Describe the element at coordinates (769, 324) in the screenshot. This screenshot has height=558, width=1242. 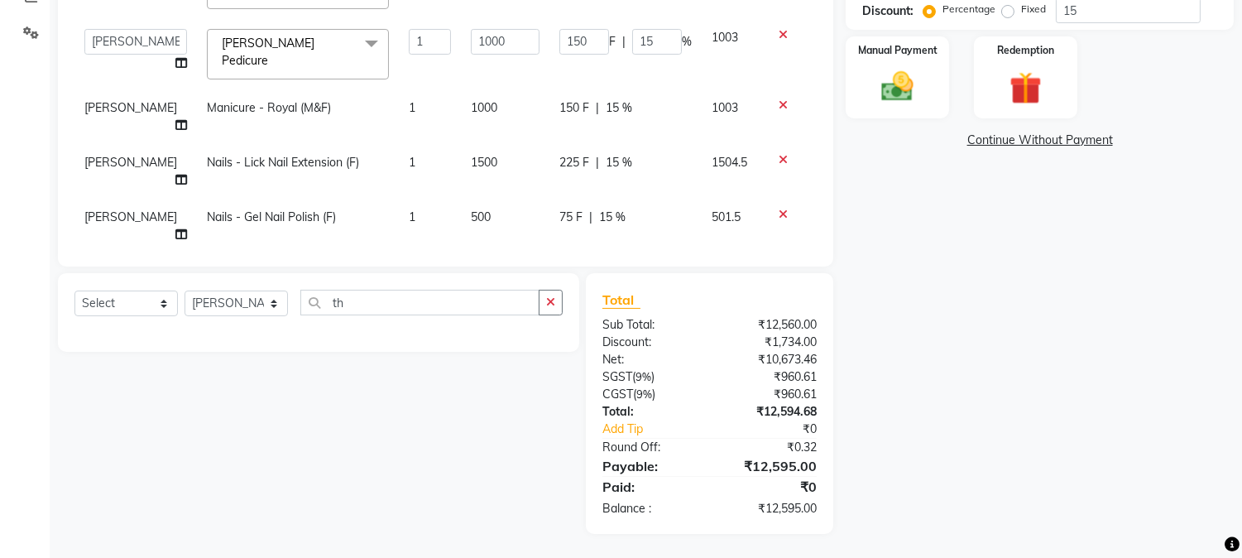
I see `div: ₹12,560.00` at that location.